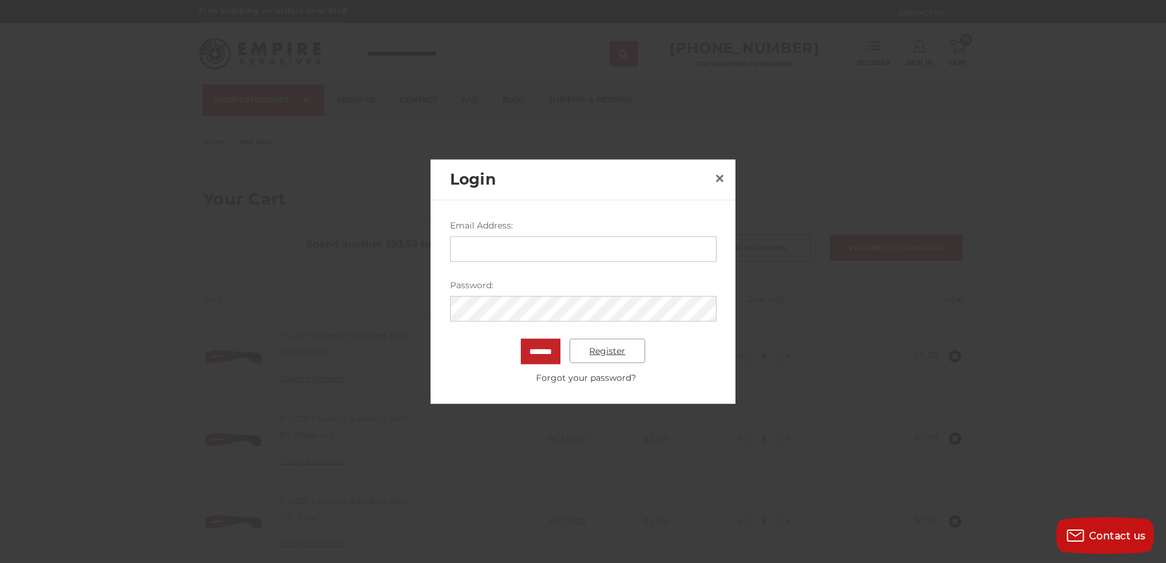  I want to click on label: Password:, so click(583, 285).